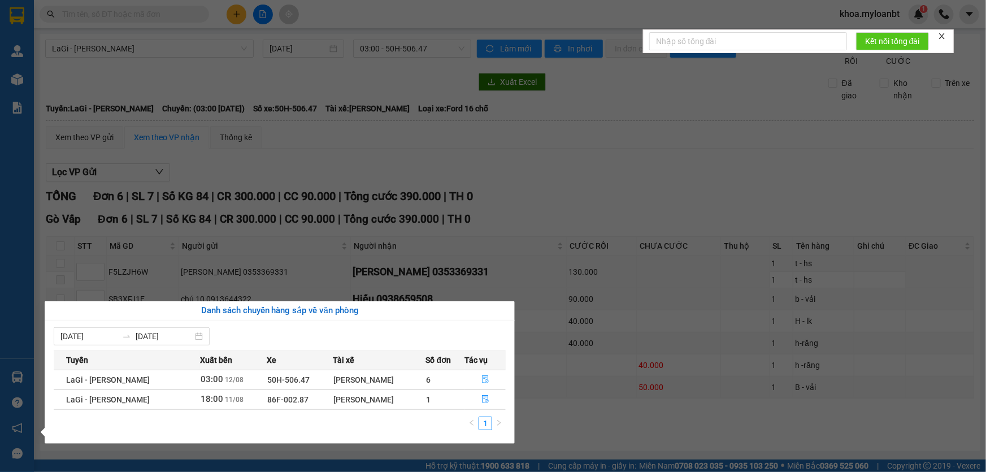 This screenshot has width=986, height=472. What do you see at coordinates (486, 423) in the screenshot?
I see `a: 1` at bounding box center [486, 423].